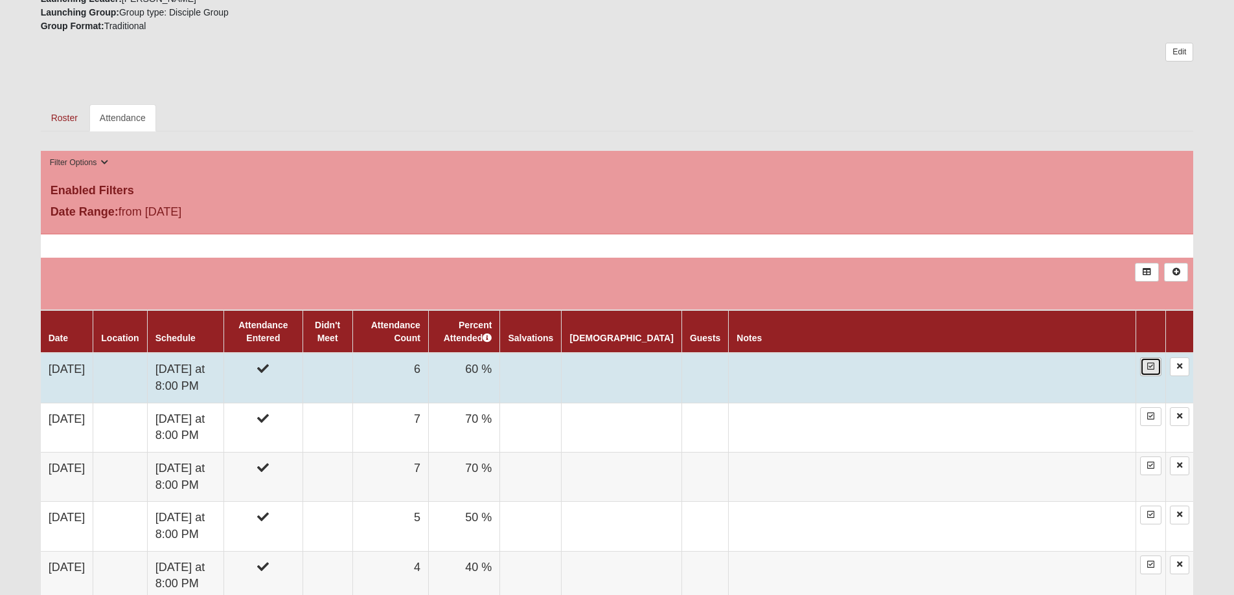  Describe the element at coordinates (396, 332) in the screenshot. I see `a: Attendance Count` at that location.